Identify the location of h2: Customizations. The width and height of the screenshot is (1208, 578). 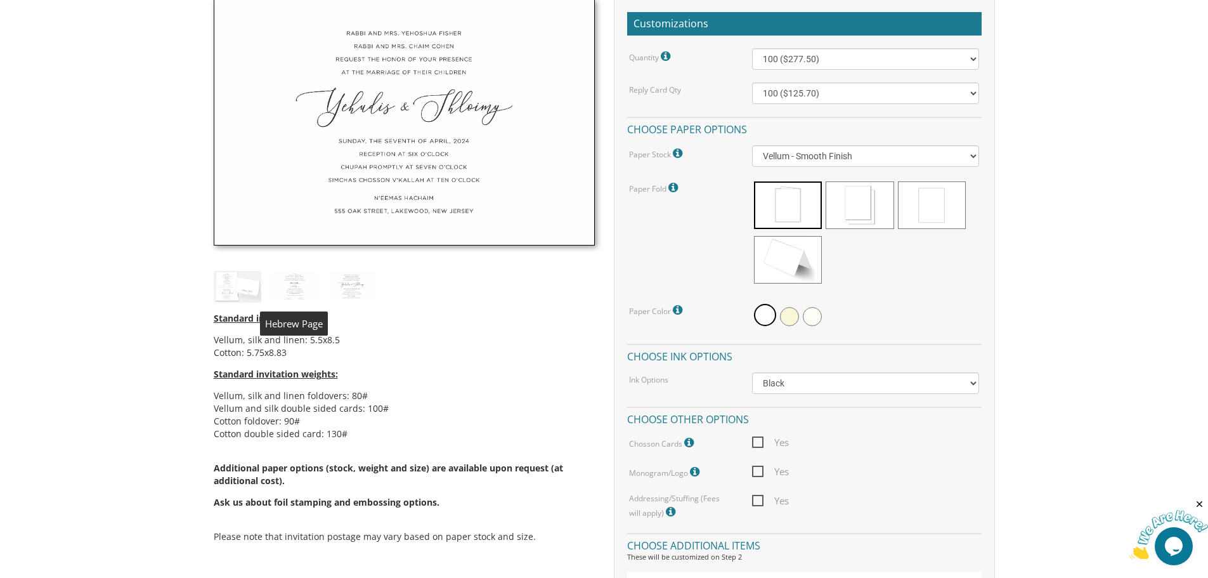
(804, 24).